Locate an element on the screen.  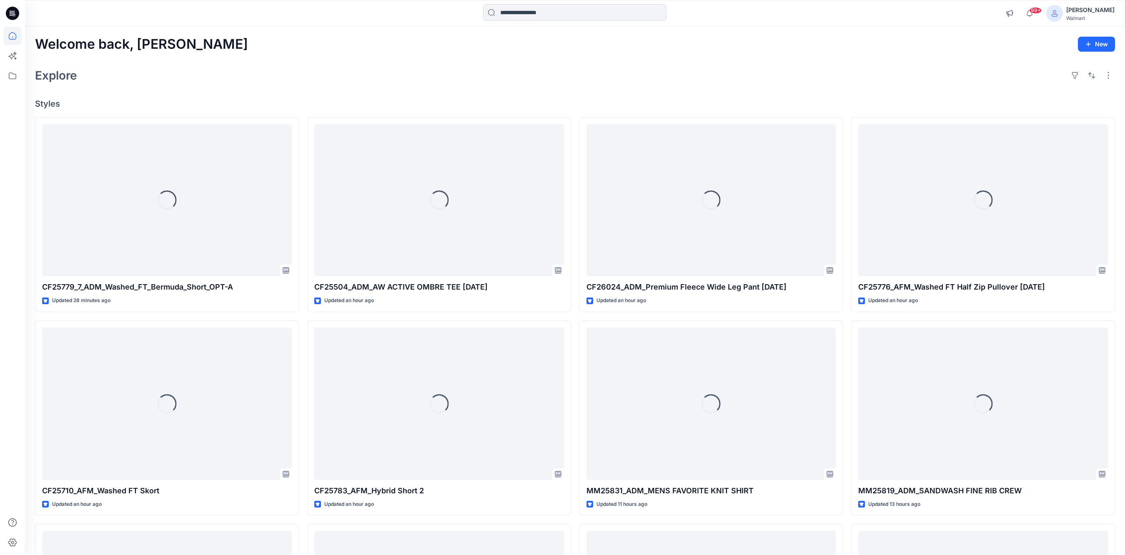
p: MM25819_ADM_SANDWASH FINE RIB CREW is located at coordinates (983, 491).